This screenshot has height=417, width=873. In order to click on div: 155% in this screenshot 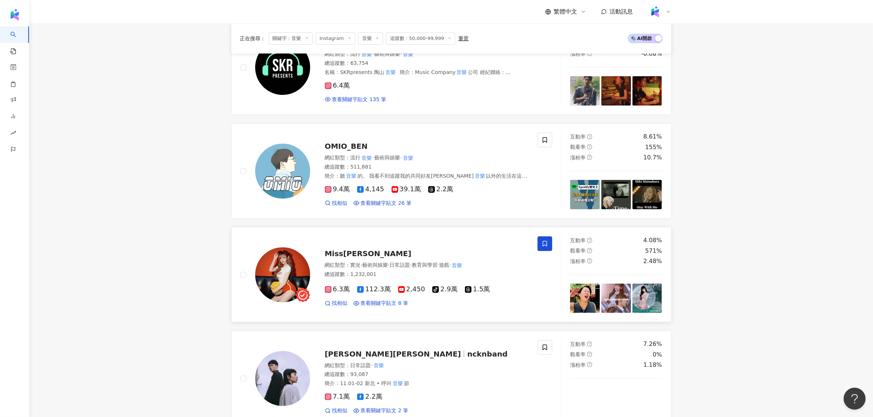, I will do `click(654, 147)`.